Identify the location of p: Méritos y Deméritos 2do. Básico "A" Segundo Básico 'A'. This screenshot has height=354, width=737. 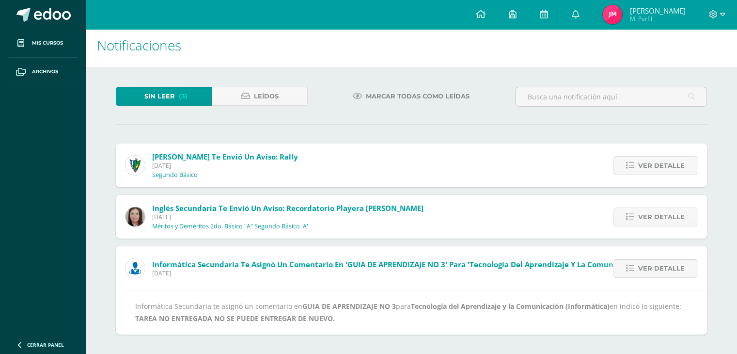
(230, 226).